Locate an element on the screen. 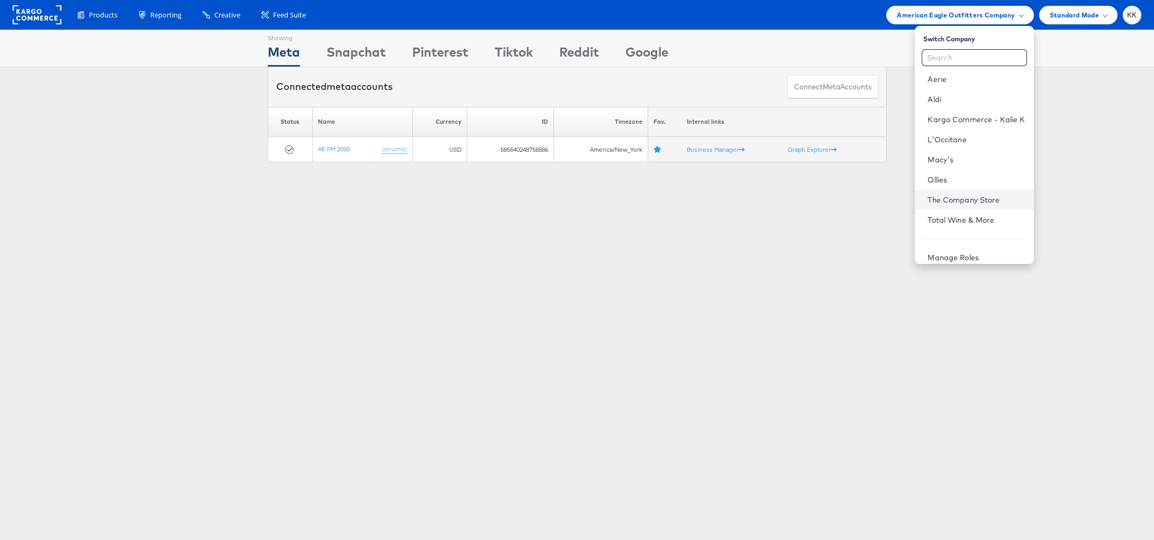 The image size is (1154, 540). span: Feed Suite is located at coordinates (289, 15).